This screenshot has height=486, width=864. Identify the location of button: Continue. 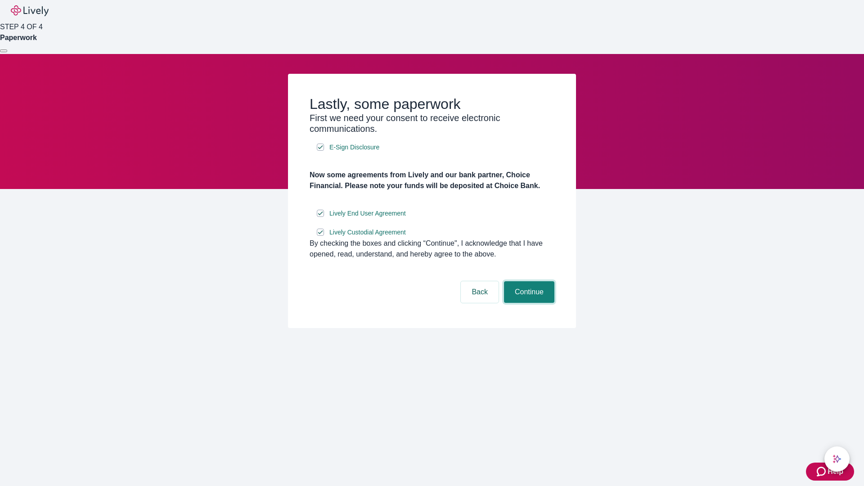
(529, 292).